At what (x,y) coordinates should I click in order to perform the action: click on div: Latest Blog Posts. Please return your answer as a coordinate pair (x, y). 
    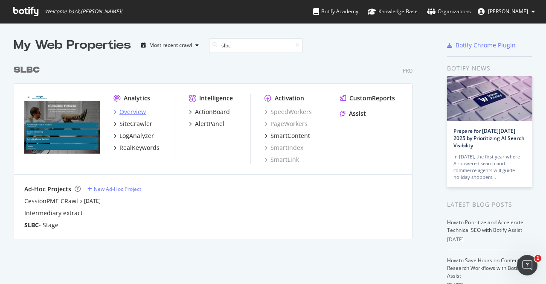
    Looking at the image, I should click on (490, 204).